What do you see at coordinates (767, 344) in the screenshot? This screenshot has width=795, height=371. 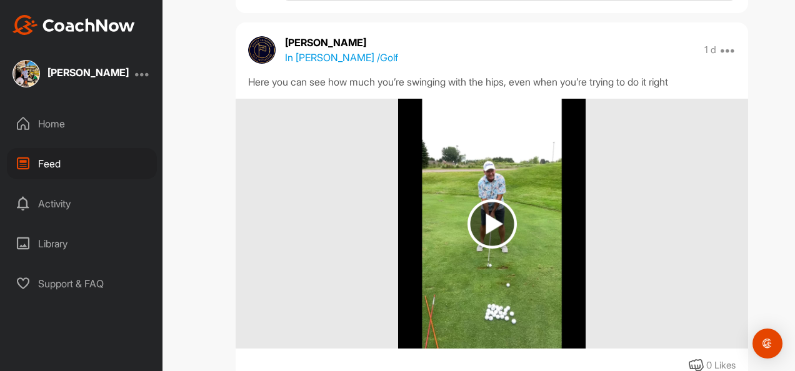 I see `div: Open Intercom Messenger` at bounding box center [767, 344].